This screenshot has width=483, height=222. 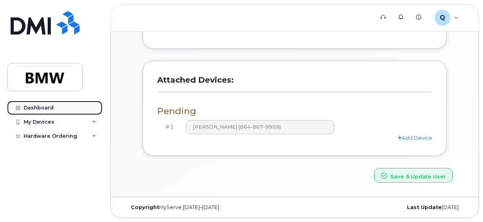 What do you see at coordinates (413, 175) in the screenshot?
I see `button: Save & Update User` at bounding box center [413, 175].